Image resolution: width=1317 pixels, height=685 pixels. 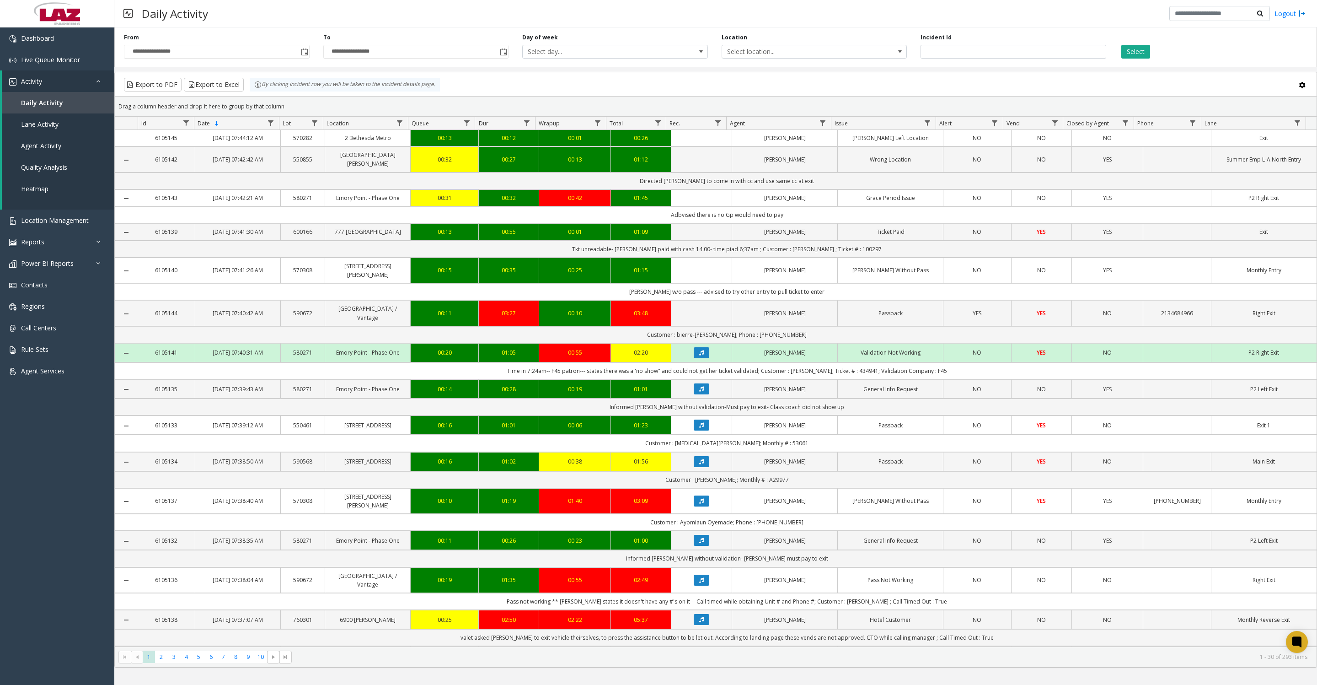 I want to click on a: Passback, so click(x=890, y=313).